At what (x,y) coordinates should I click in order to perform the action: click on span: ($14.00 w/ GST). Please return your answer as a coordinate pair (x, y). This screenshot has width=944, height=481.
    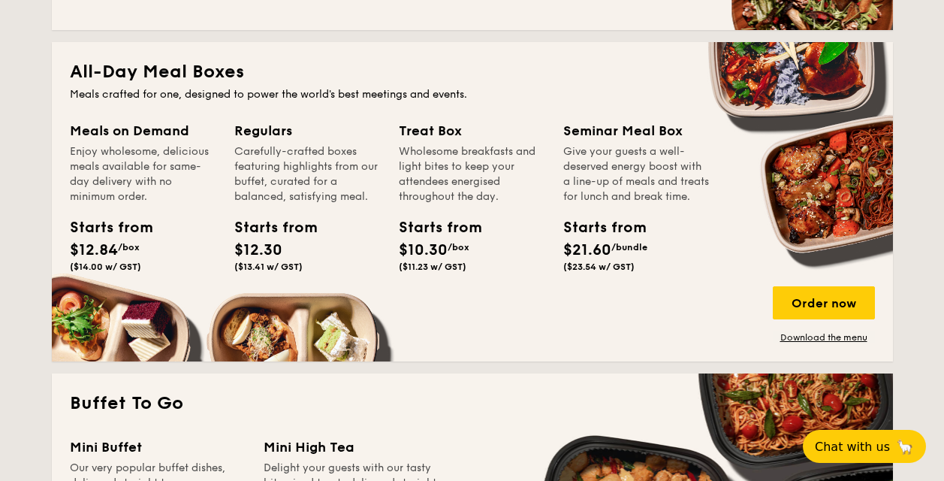
    Looking at the image, I should click on (105, 267).